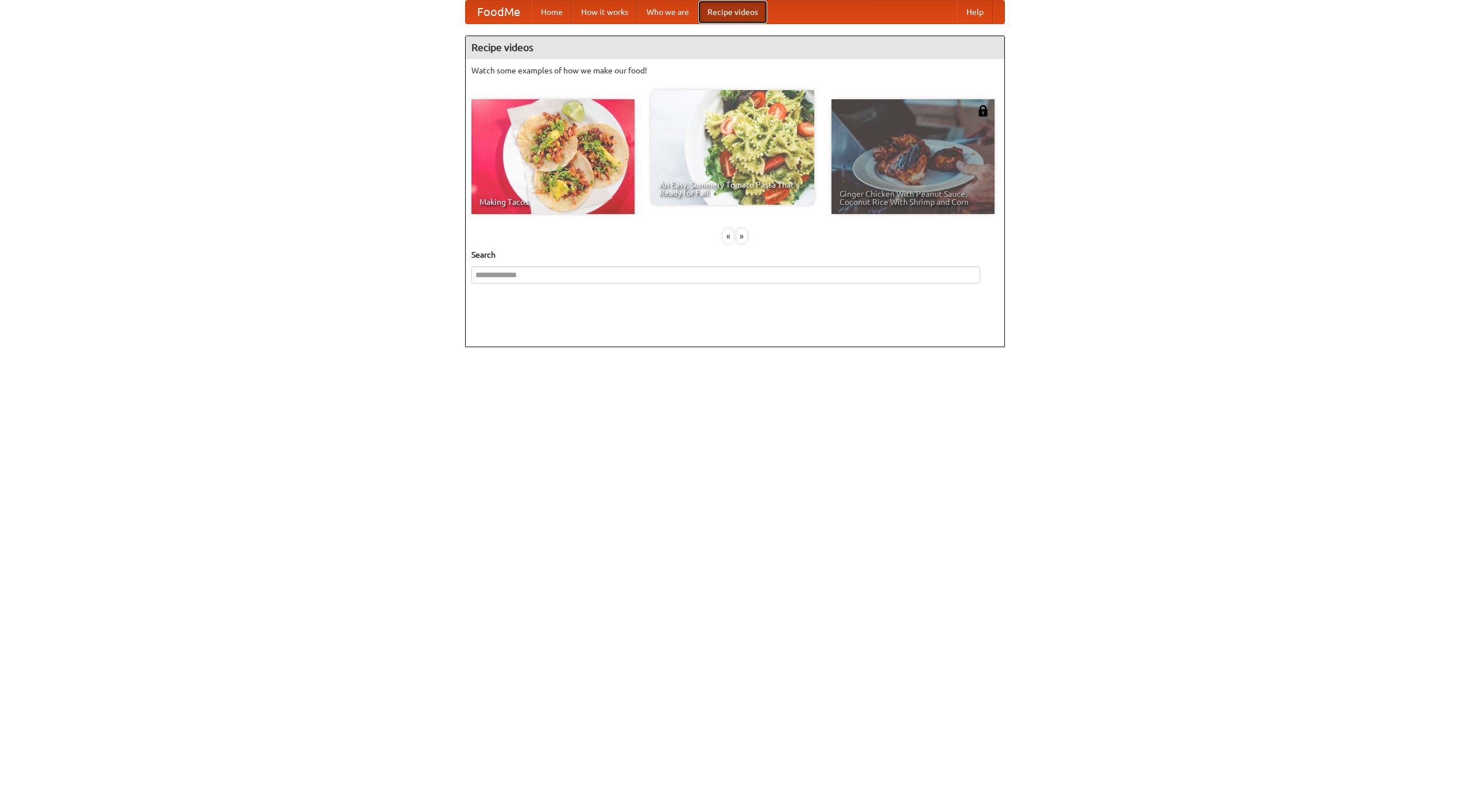 This screenshot has height=812, width=1470. I want to click on span: An Easy, Summery Tomato Pasta That's Ready for Fall, so click(733, 188).